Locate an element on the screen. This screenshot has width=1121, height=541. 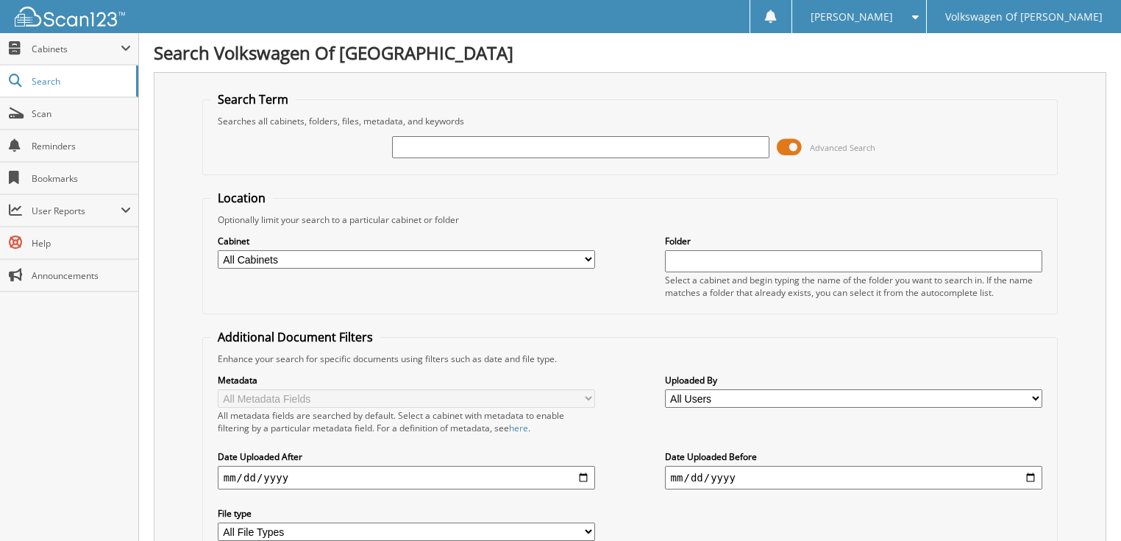
legend: Location is located at coordinates (241, 198).